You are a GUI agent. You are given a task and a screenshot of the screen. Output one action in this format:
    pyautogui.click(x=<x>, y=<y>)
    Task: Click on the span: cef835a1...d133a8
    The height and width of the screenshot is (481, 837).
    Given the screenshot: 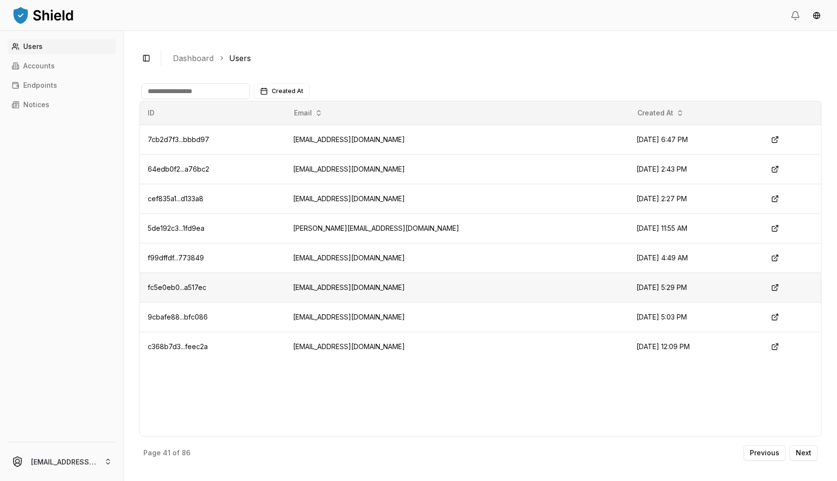 What is the action you would take?
    pyautogui.click(x=175, y=198)
    